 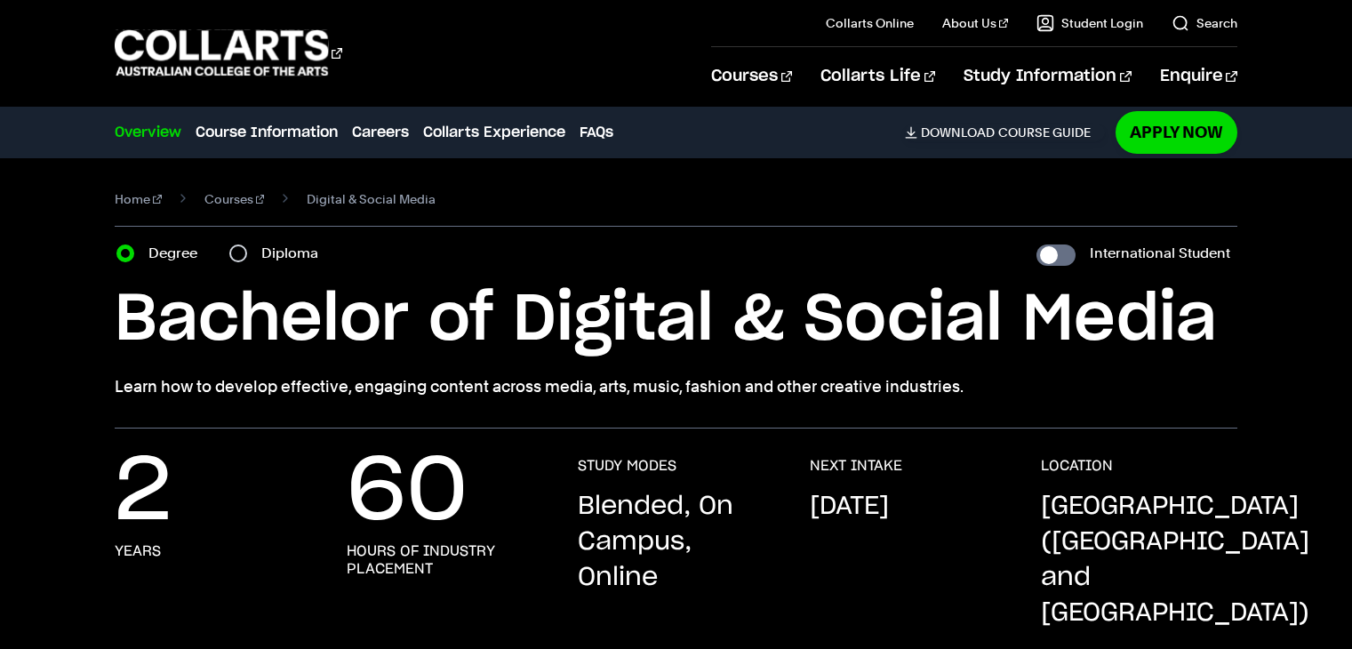 I want to click on a: Study Information, so click(x=1047, y=76).